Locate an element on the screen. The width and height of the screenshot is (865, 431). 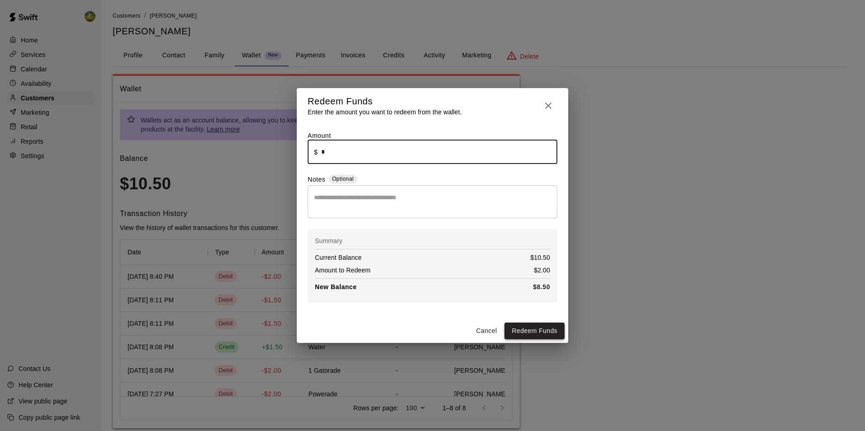
p: New Balance is located at coordinates (336, 287).